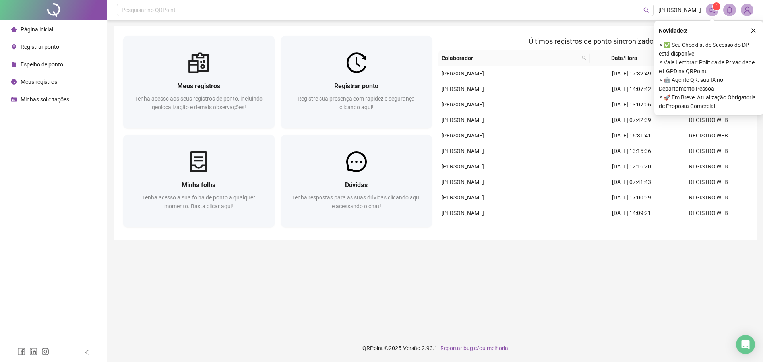 This screenshot has width=763, height=362. What do you see at coordinates (709, 102) in the screenshot?
I see `span: ⚬ 🚀 Em Breve, Atualização Obrigatória de Proposta Comercial` at bounding box center [709, 102].